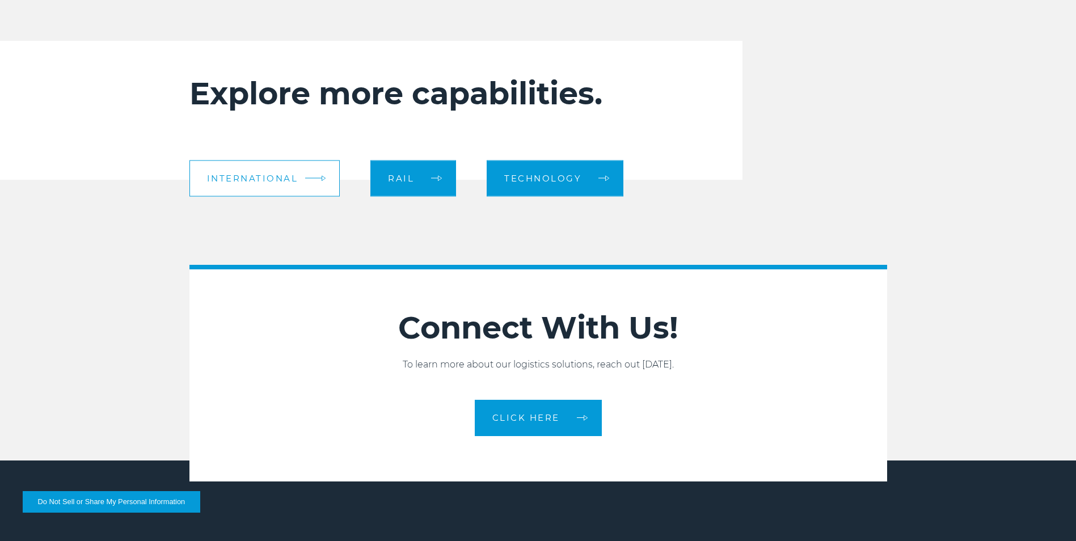 The width and height of the screenshot is (1076, 541). Describe the element at coordinates (413, 178) in the screenshot. I see `a: Rail arrow arrow` at that location.